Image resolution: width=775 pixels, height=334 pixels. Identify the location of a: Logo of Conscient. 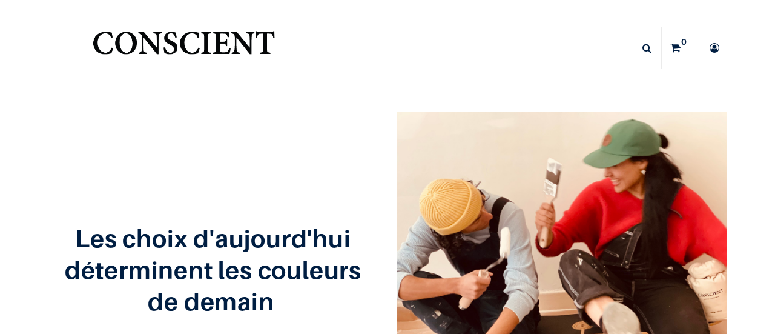
(183, 48).